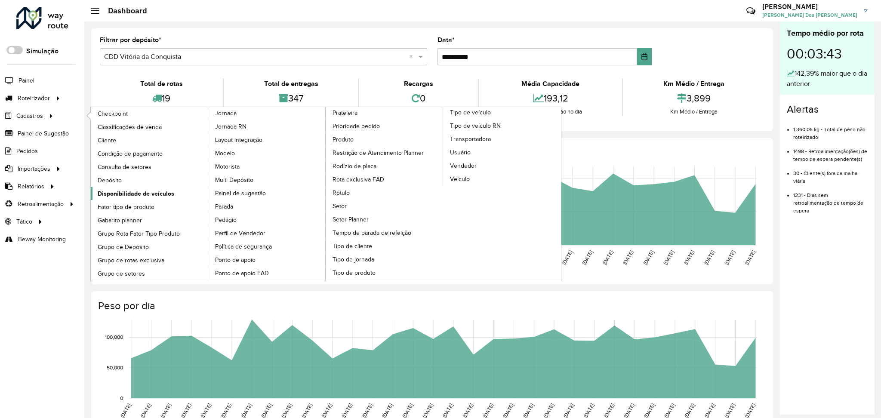 Image resolution: width=881 pixels, height=418 pixels. Describe the element at coordinates (267, 180) in the screenshot. I see `a: Multi Depósito` at that location.